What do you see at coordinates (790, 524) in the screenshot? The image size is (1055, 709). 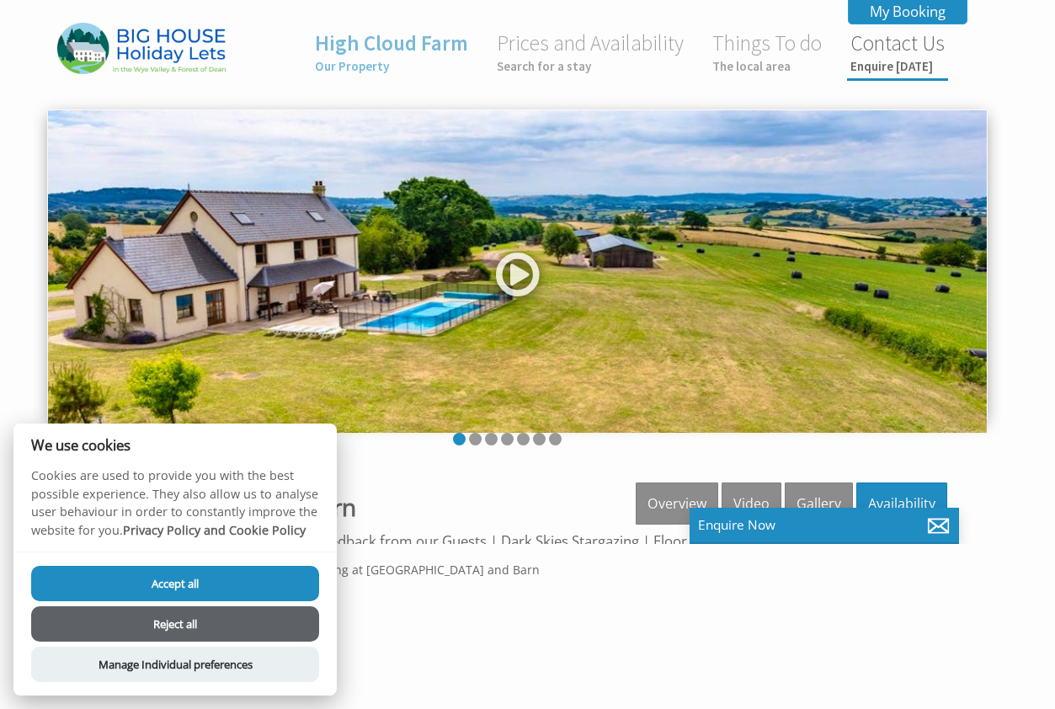 I see `p: Enquire Now` at bounding box center [790, 524].